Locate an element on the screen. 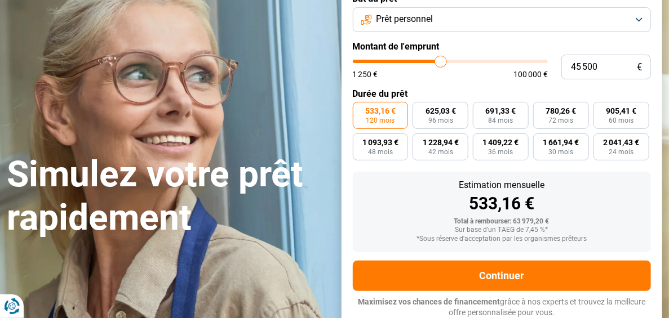 The image size is (669, 318). span: 533,16 € is located at coordinates (380, 111).